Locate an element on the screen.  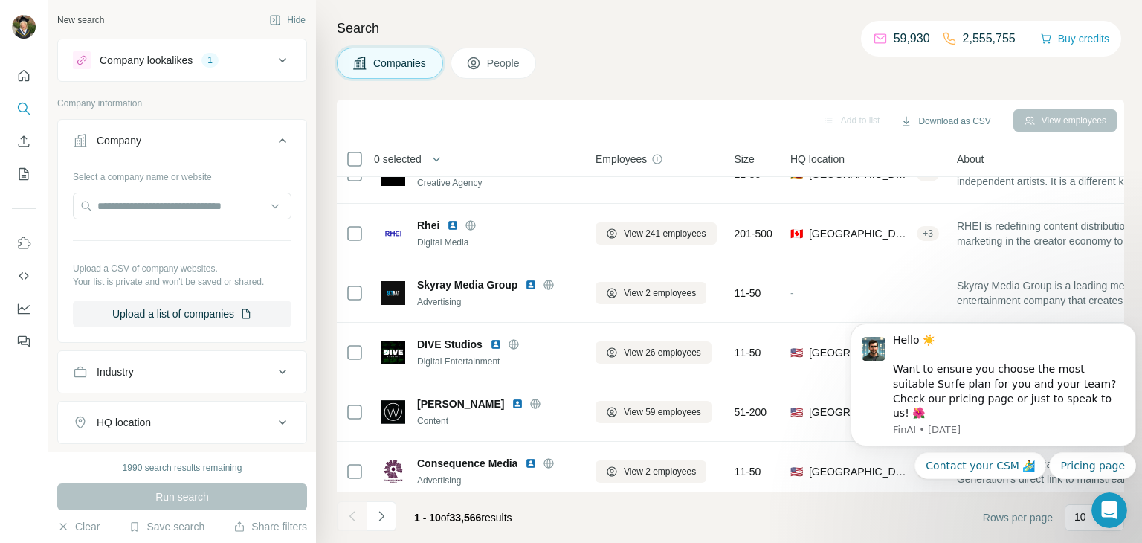
span: 201-500 is located at coordinates (753, 234).